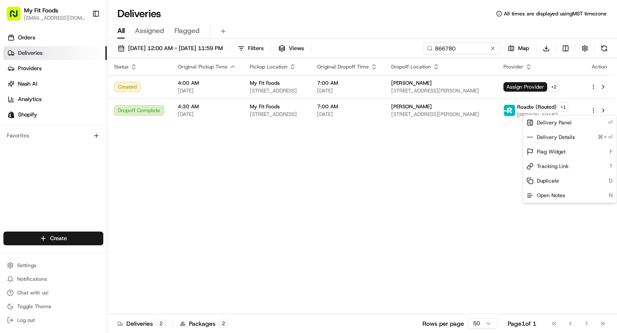 The image size is (617, 333). Describe the element at coordinates (611, 196) in the screenshot. I see `span: N` at that location.